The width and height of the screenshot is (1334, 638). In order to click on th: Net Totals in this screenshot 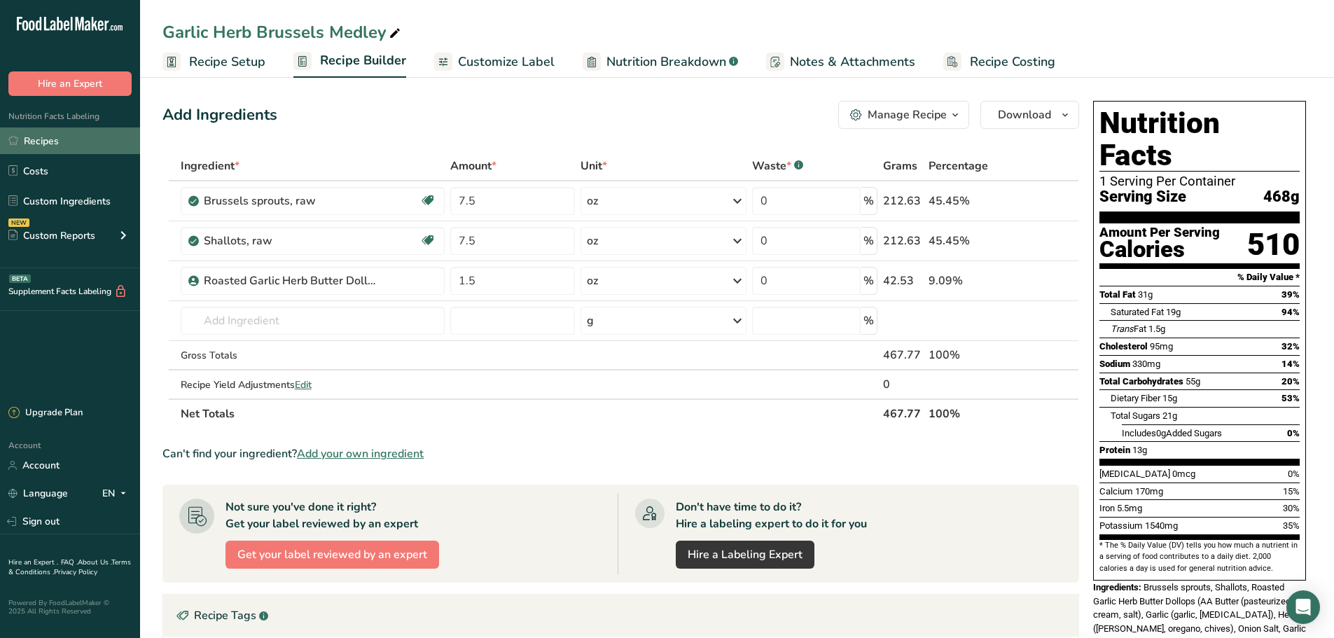, I will do `click(529, 413)`.